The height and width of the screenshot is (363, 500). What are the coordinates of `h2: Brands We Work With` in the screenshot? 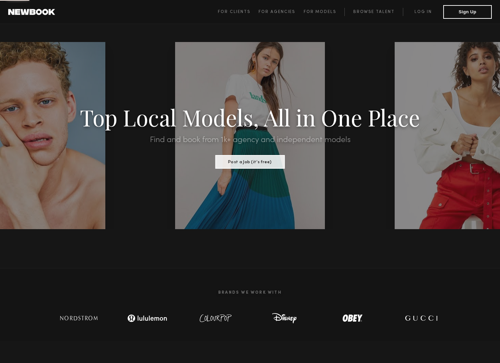 It's located at (250, 293).